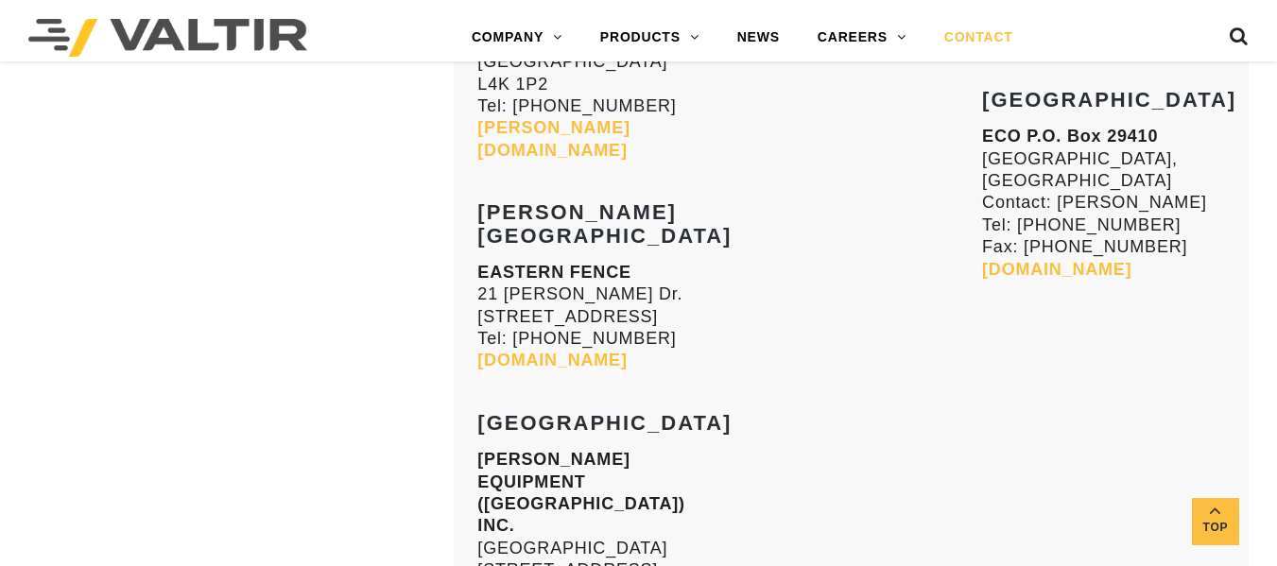 This screenshot has height=566, width=1277. I want to click on img: Valtir, so click(167, 38).